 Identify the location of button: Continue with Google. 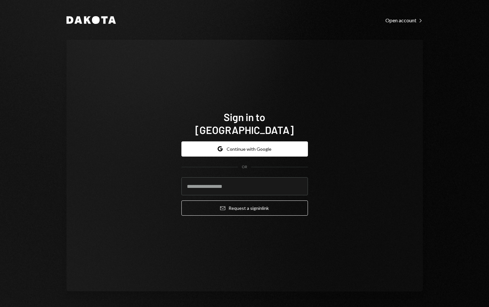
(245, 149).